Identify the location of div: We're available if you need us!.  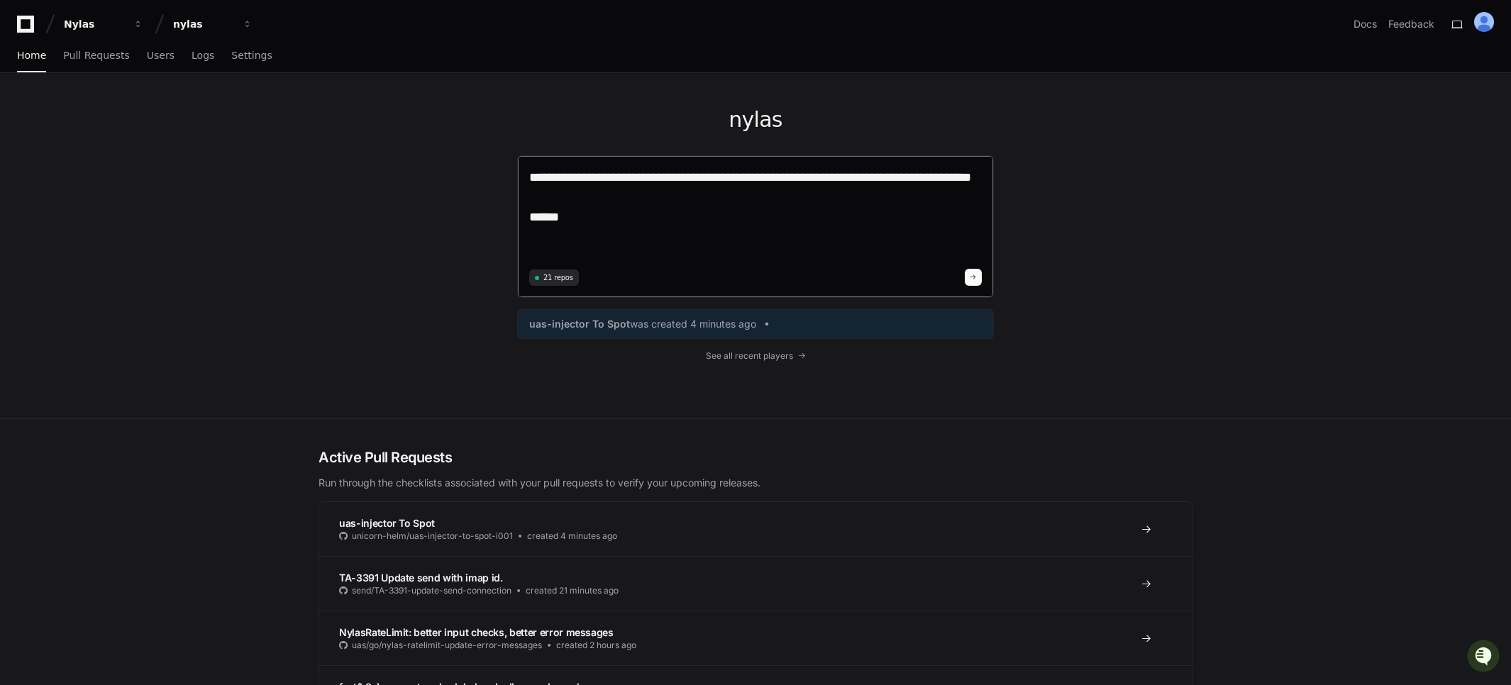
(113, 126).